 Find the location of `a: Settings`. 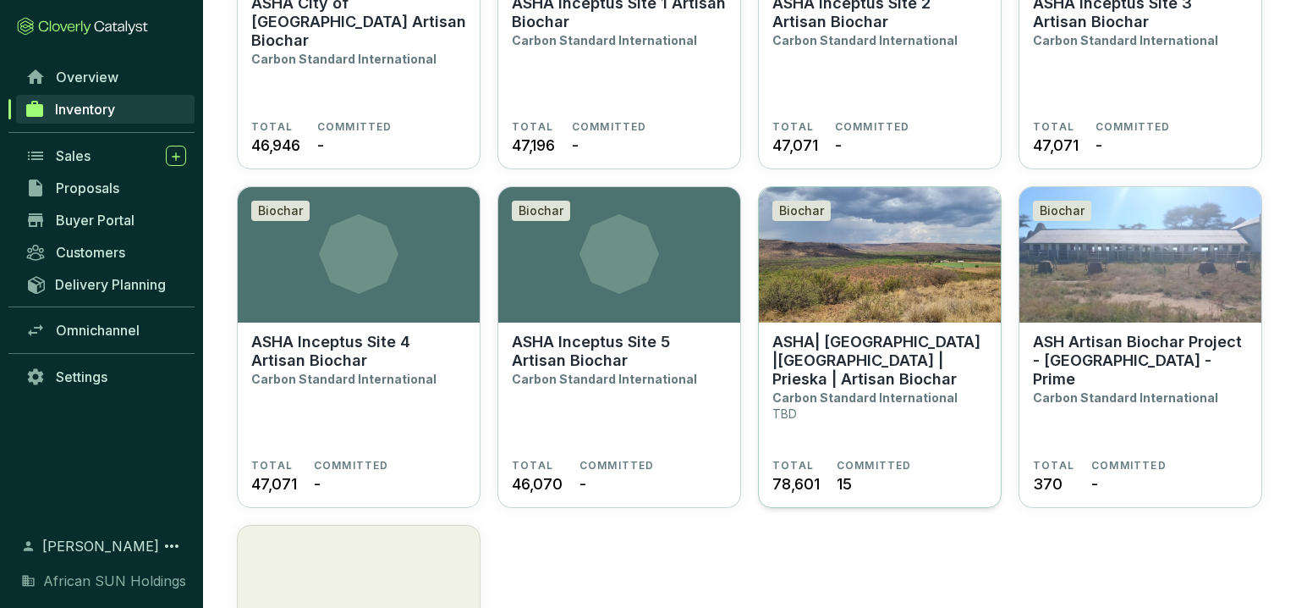

a: Settings is located at coordinates (106, 377).